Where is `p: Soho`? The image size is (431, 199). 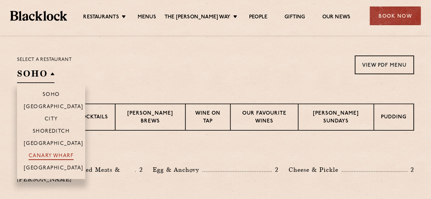 p: Soho is located at coordinates (51, 95).